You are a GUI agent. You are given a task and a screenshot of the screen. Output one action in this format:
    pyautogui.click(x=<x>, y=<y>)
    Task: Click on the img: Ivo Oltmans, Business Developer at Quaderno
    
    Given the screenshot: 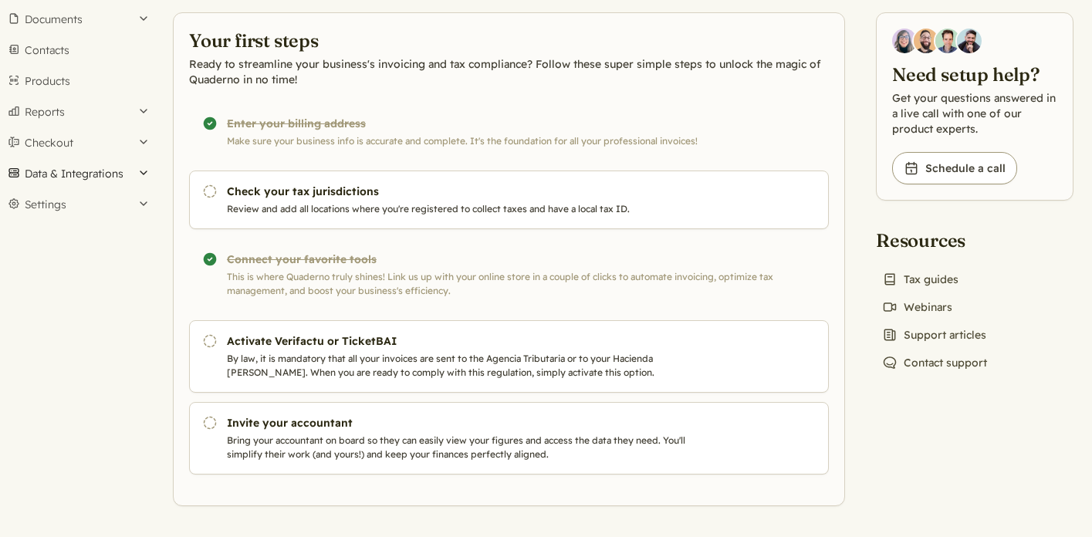 What is the action you would take?
    pyautogui.click(x=948, y=41)
    